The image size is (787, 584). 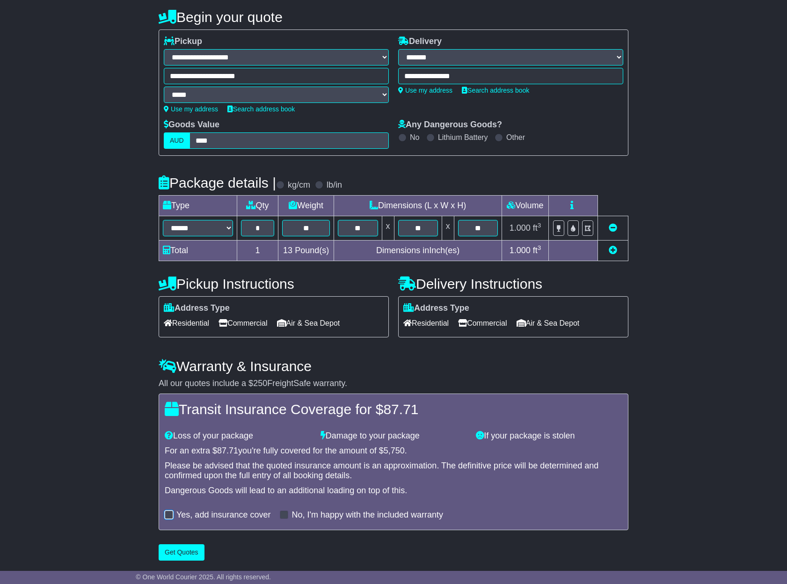 I want to click on div: Dangerous Goods will lead to an additional loading on top of this., so click(x=394, y=491).